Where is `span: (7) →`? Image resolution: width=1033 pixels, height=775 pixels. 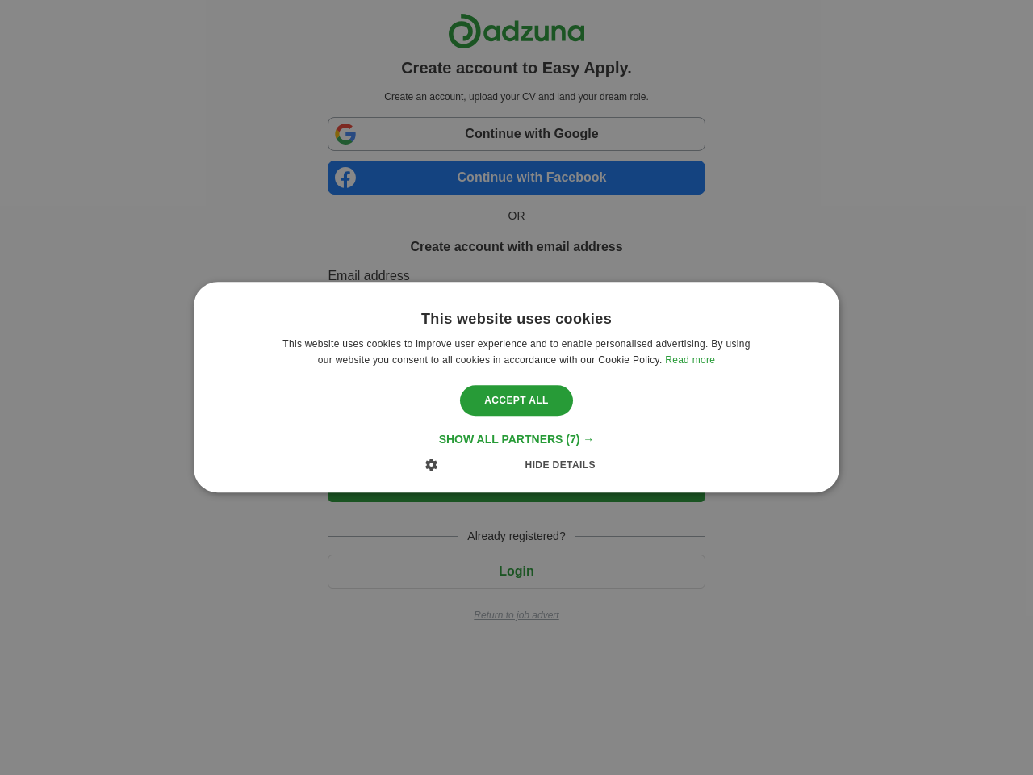
span: (7) → is located at coordinates (580, 440).